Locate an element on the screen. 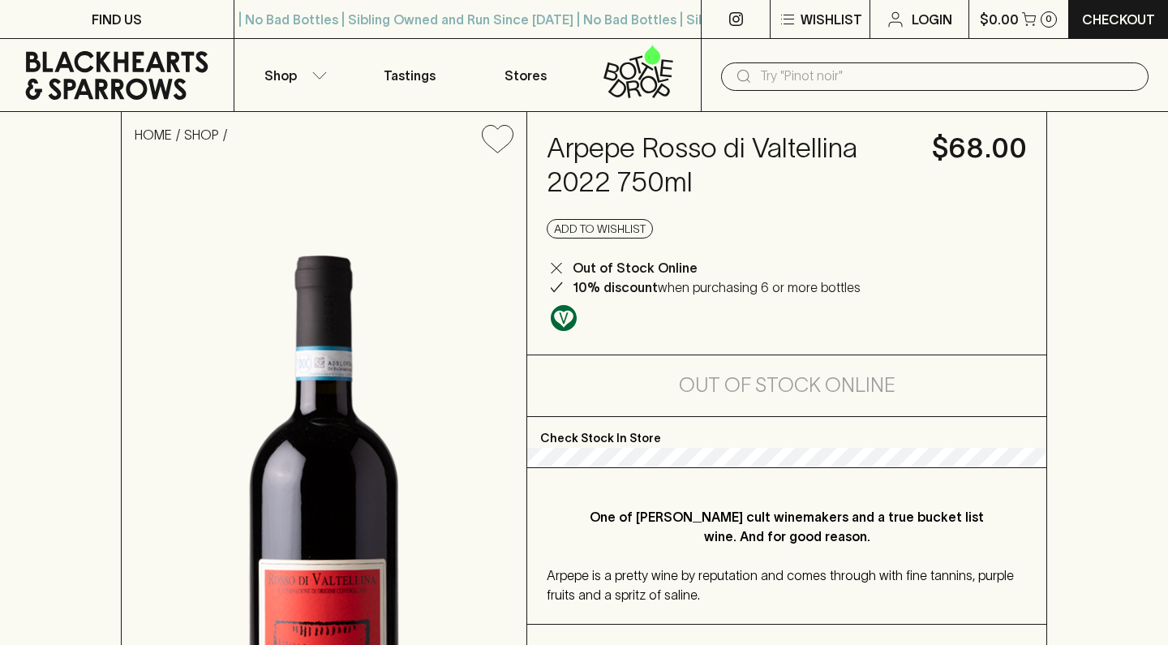  p: 0 is located at coordinates (1049, 19).